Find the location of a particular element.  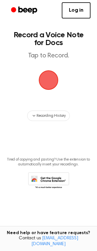

button: Recording History is located at coordinates (49, 116).